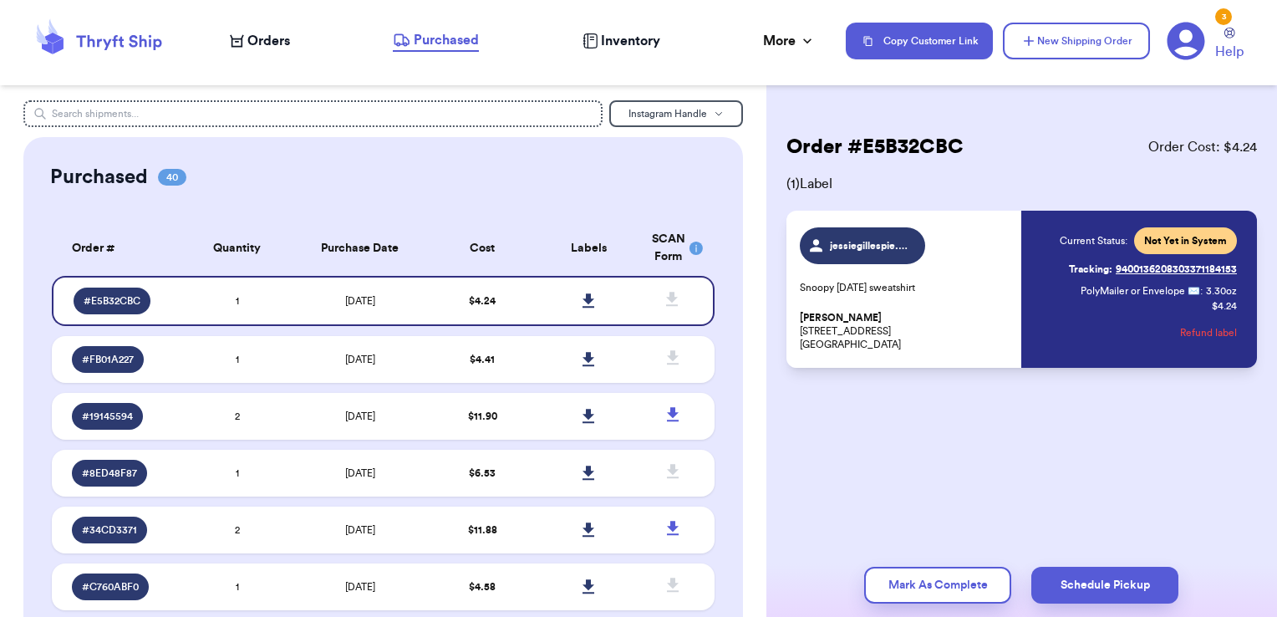  Describe the element at coordinates (673, 248) in the screenshot. I see `div: SCAN Form` at that location.